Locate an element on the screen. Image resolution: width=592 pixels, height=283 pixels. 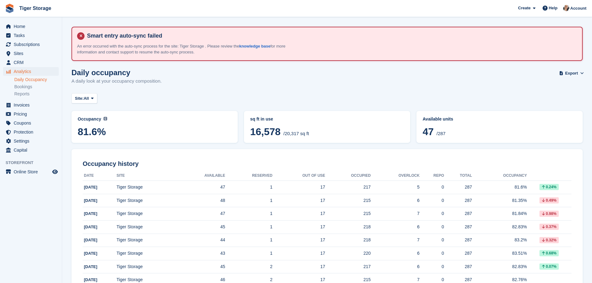
span: sq ft in use is located at coordinates (262, 119).